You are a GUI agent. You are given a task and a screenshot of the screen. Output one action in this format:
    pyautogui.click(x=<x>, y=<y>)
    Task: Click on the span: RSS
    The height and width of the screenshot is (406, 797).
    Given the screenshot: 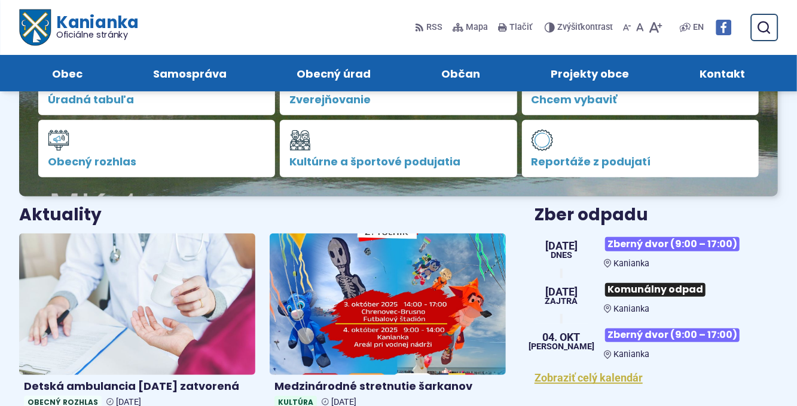 What is the action you would take?
    pyautogui.click(x=434, y=27)
    